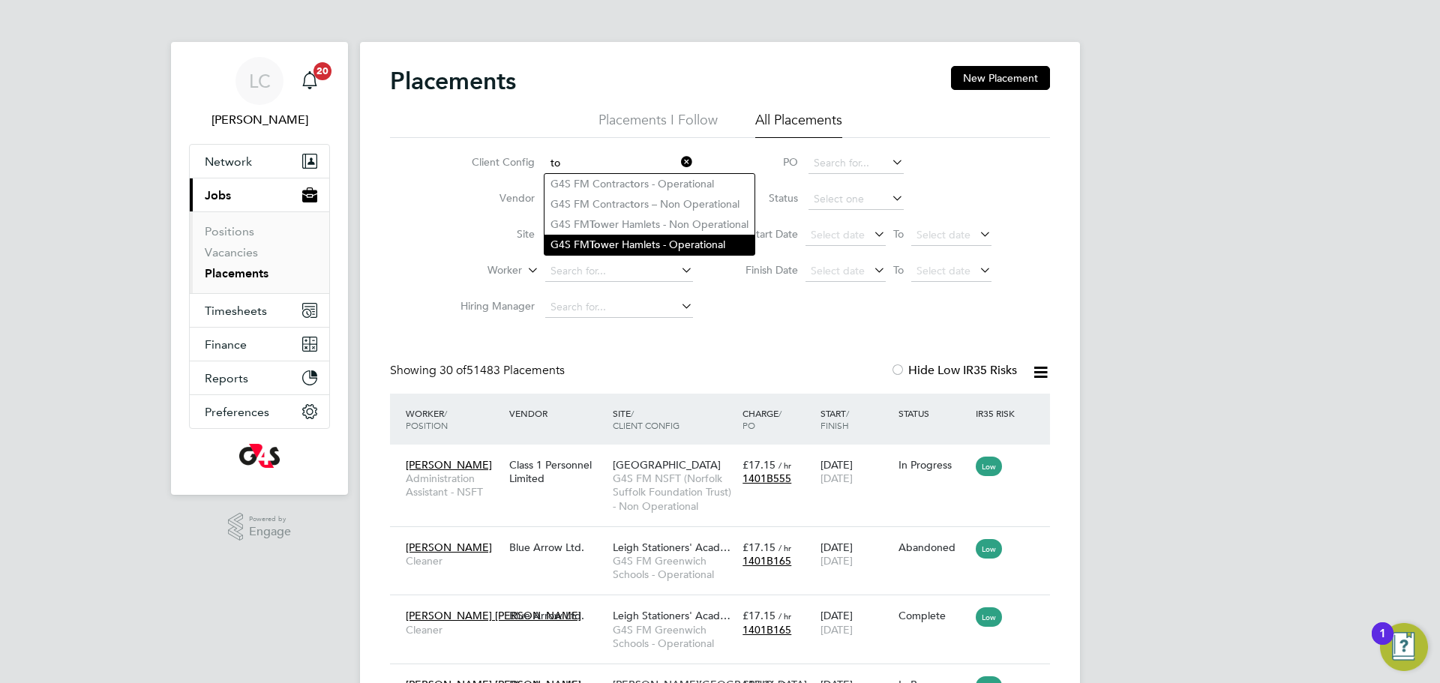 The image size is (1440, 683). Describe the element at coordinates (230, 231) in the screenshot. I see `a: Positions` at that location.